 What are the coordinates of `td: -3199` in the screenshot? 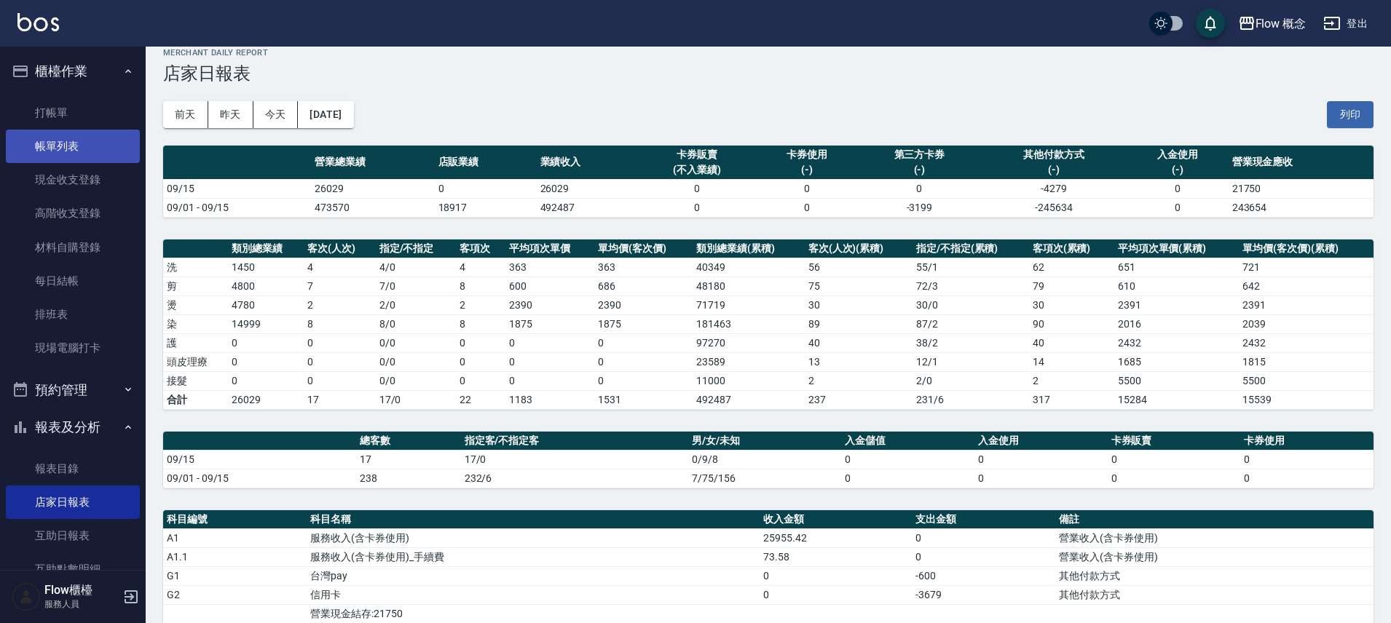 It's located at (920, 208).